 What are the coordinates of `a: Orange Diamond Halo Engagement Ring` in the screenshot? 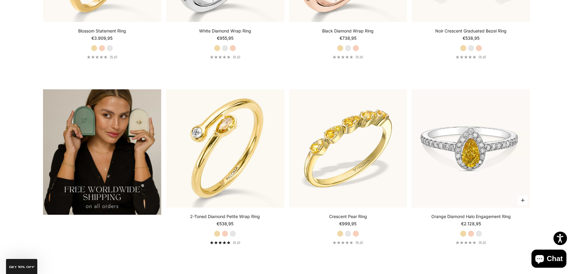 It's located at (471, 217).